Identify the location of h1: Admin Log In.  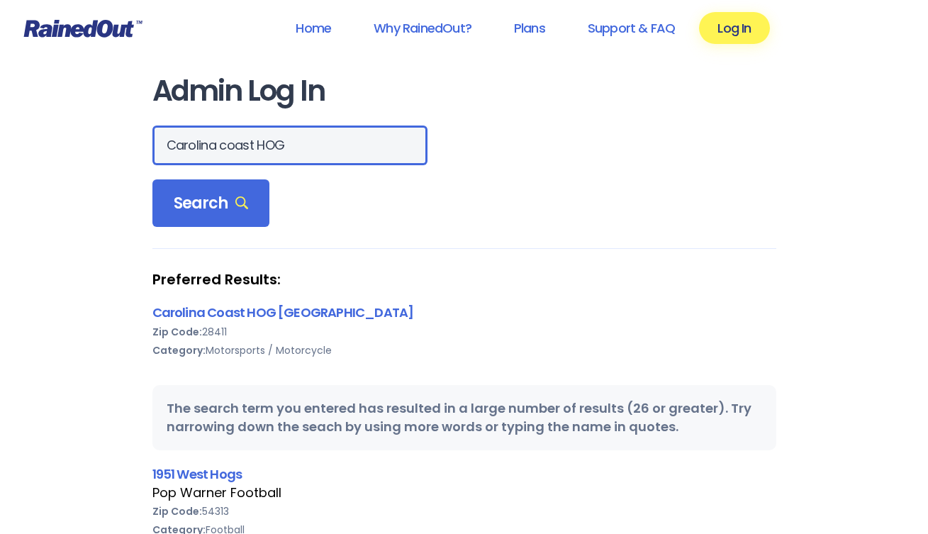
(464, 91).